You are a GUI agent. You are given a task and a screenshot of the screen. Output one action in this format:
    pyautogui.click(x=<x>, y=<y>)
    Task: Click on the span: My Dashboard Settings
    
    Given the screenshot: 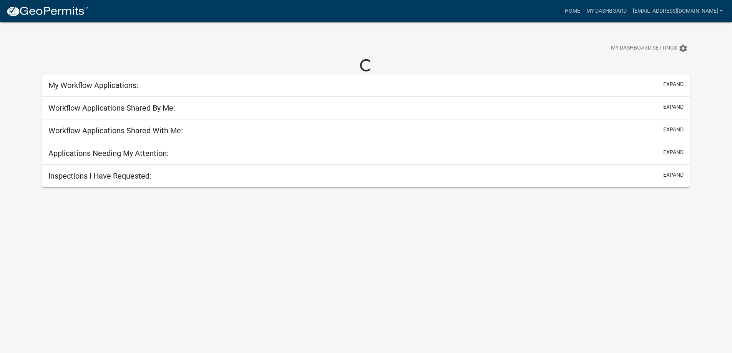 What is the action you would take?
    pyautogui.click(x=644, y=48)
    